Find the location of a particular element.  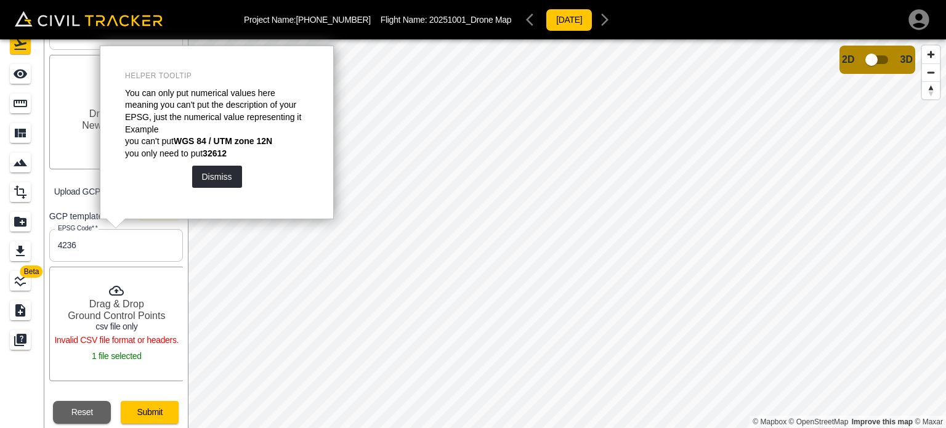

p: Flight Name: is located at coordinates (446, 20).